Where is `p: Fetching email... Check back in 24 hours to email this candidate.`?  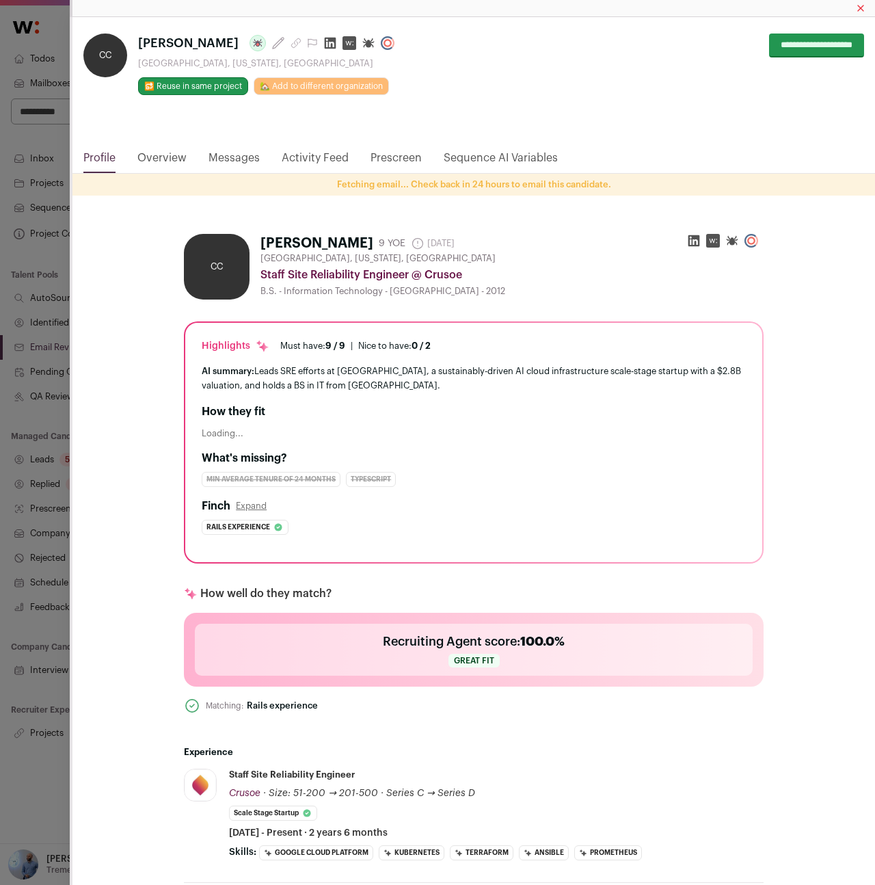
p: Fetching email... Check back in 24 hours to email this candidate. is located at coordinates (474, 185).